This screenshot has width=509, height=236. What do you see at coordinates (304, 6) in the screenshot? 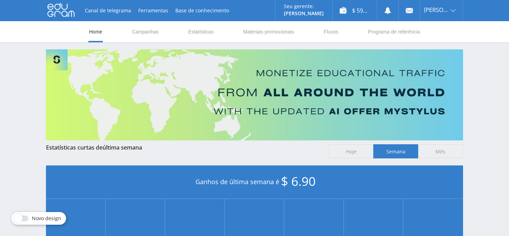
I see `p: Seu gerente:` at bounding box center [304, 6].